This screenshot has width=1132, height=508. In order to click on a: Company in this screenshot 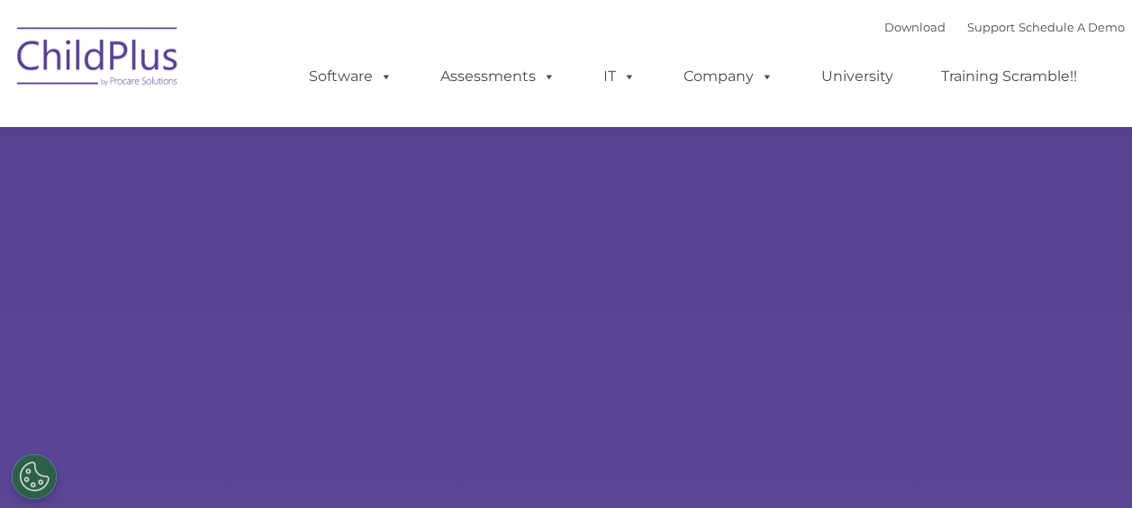, I will do `click(728, 77)`.